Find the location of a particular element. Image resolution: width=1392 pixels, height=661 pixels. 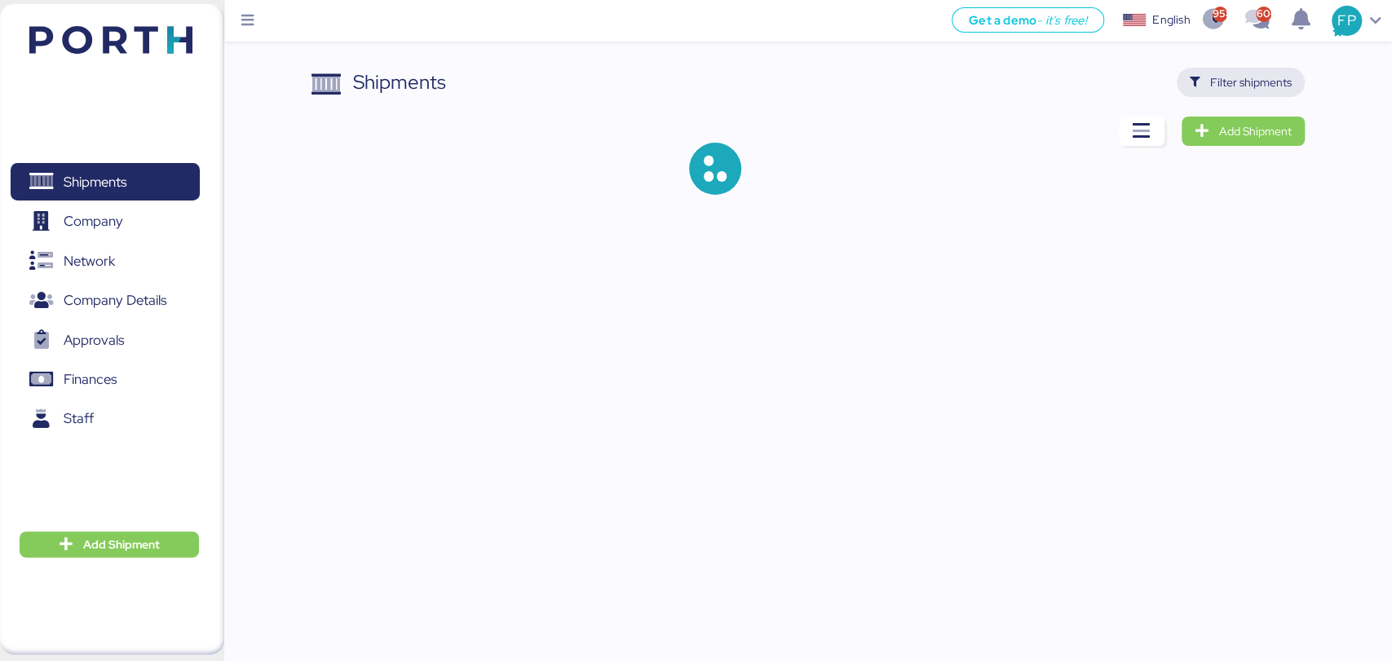

div: English is located at coordinates (1171, 20).